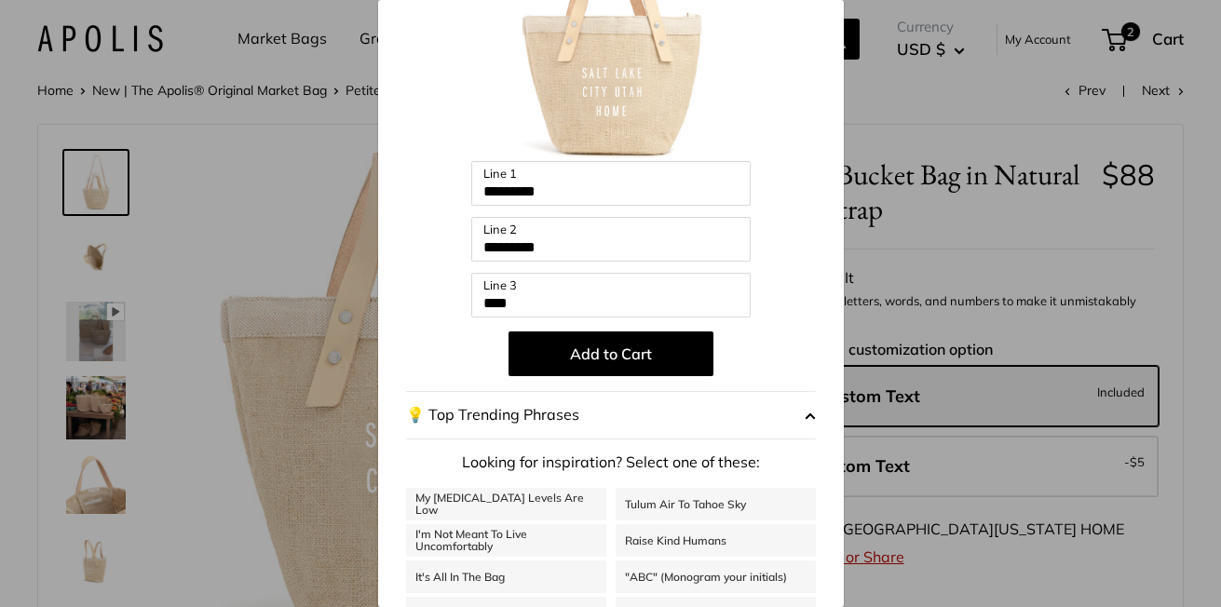 The image size is (1221, 607). I want to click on a: Tulum Air To Tahoe Sky, so click(715, 504).